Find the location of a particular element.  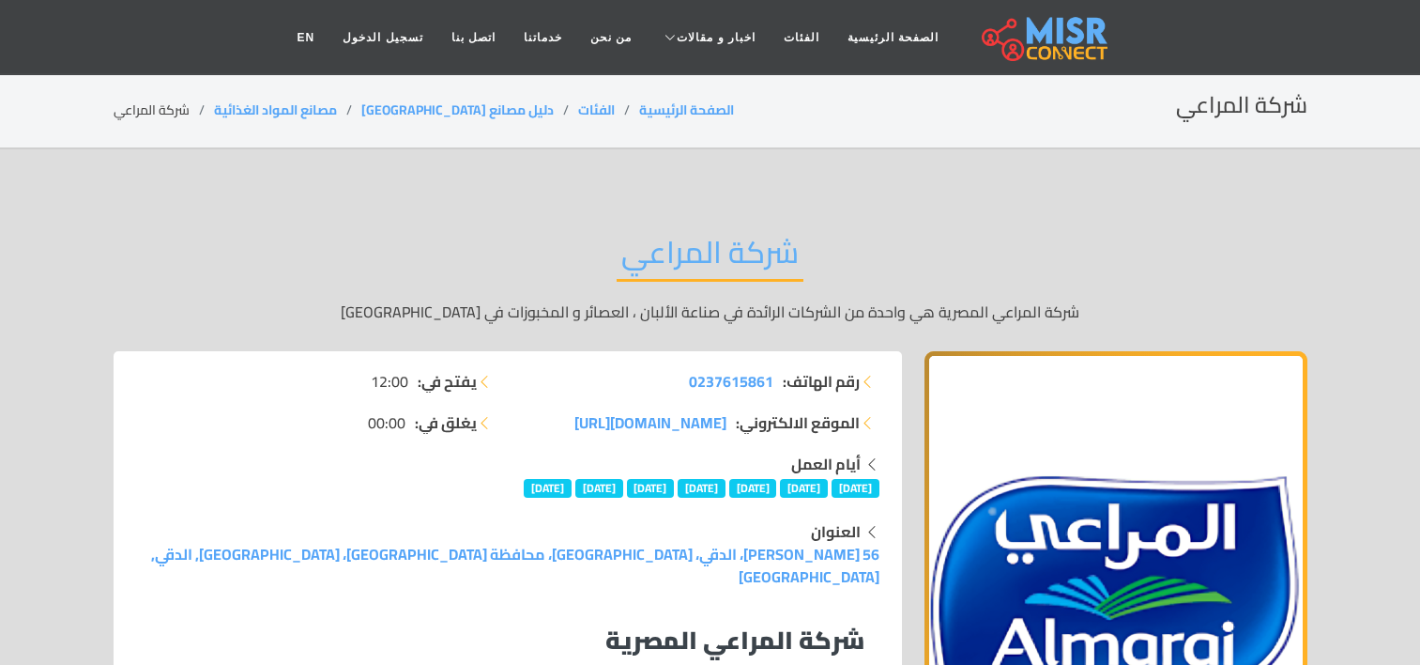

strong: يفتح في: is located at coordinates (447, 381).